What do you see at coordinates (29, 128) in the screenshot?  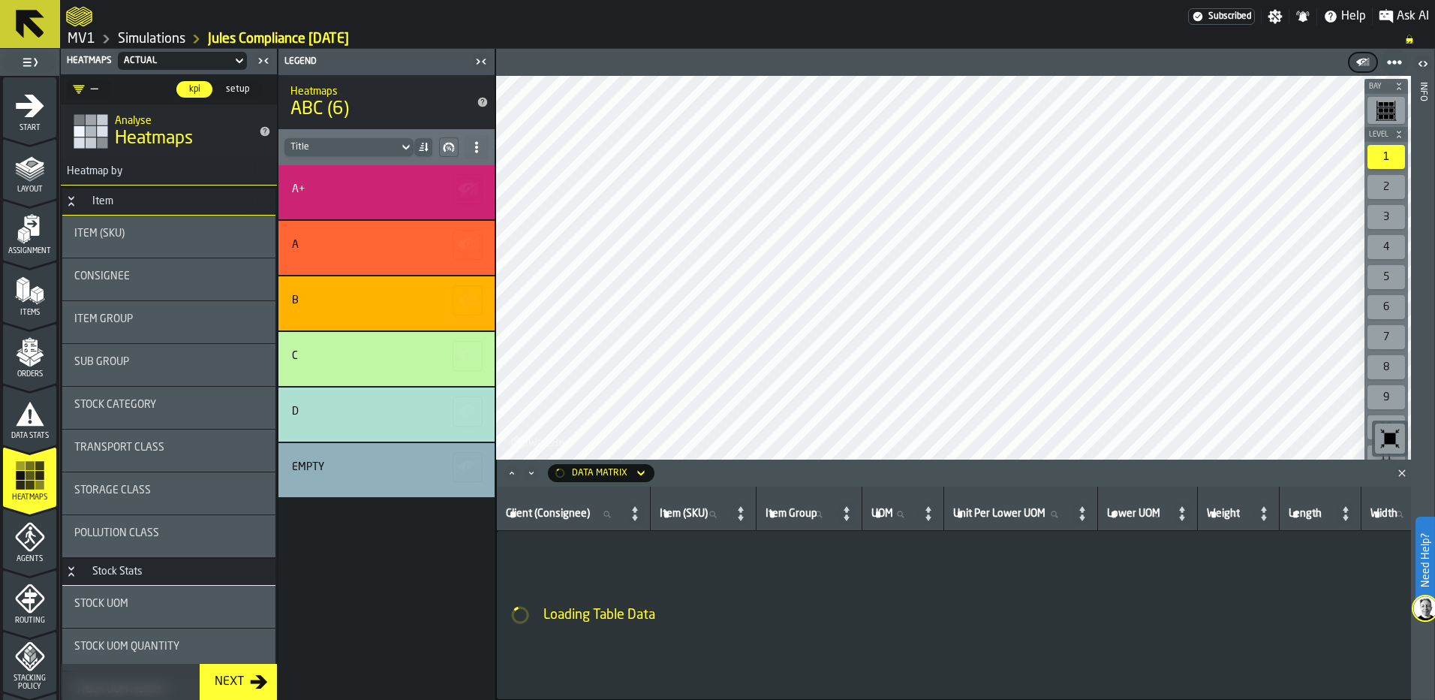 I see `span: Start` at bounding box center [29, 128].